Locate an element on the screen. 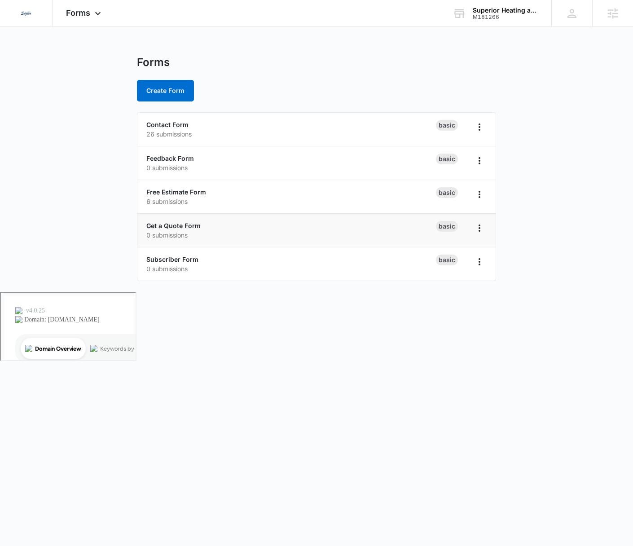 This screenshot has height=546, width=633. img: Sigler Corporate is located at coordinates (26, 13).